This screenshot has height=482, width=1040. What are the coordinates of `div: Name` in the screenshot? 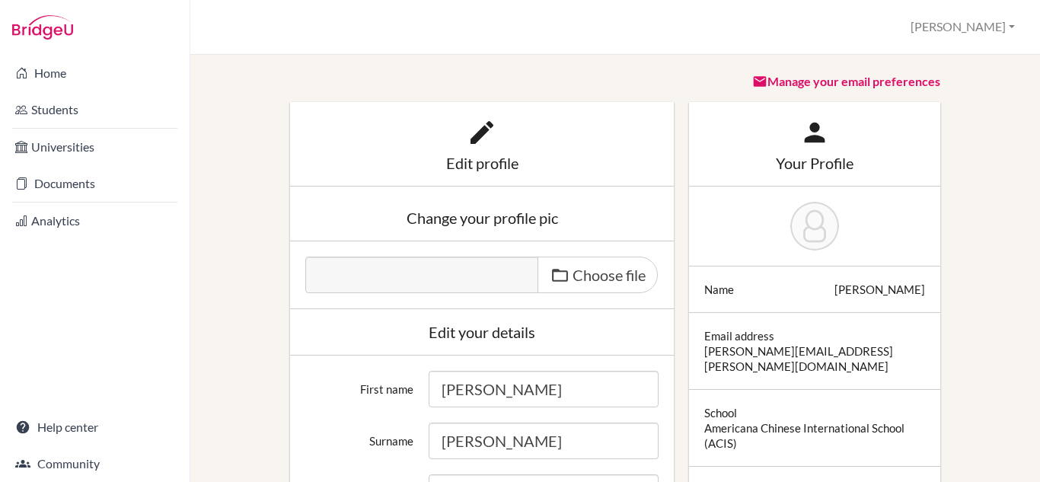 It's located at (719, 289).